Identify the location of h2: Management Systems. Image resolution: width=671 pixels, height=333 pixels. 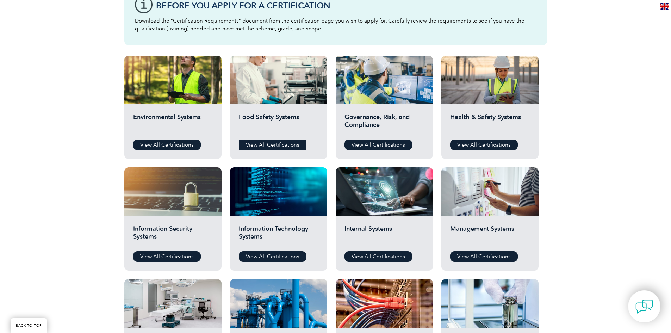
(490, 235).